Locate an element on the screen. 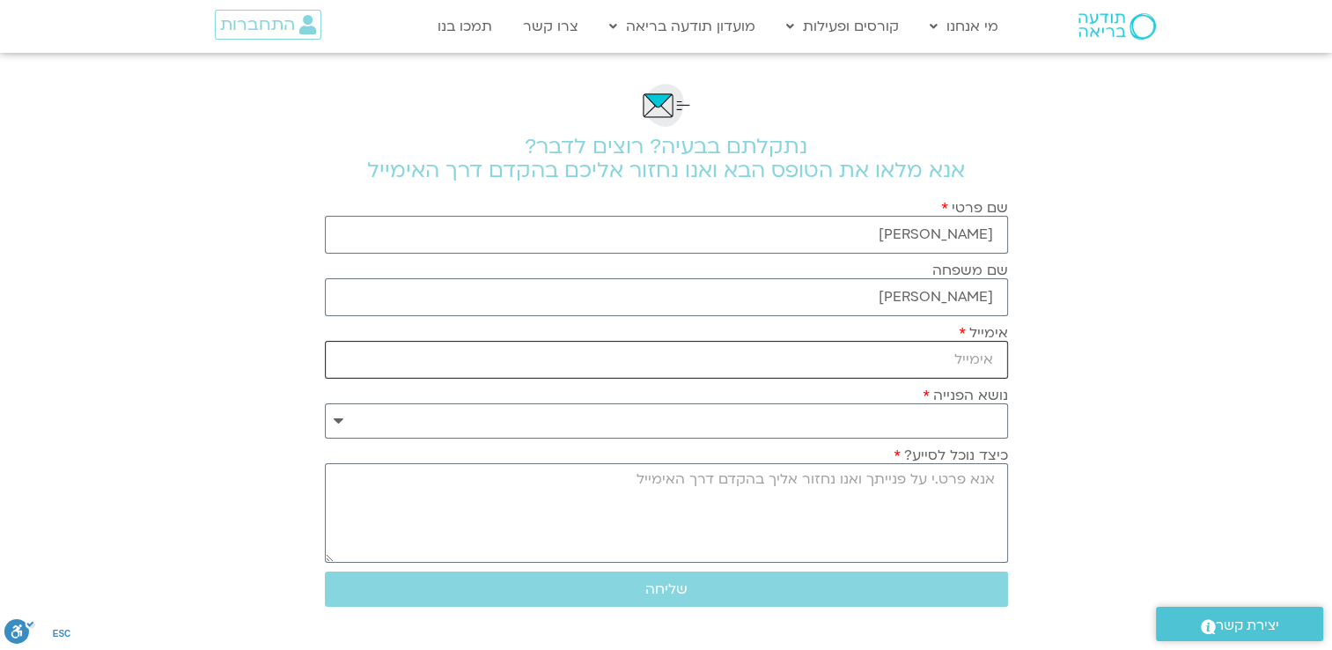  img: תודעה בריאה is located at coordinates (1117, 26).